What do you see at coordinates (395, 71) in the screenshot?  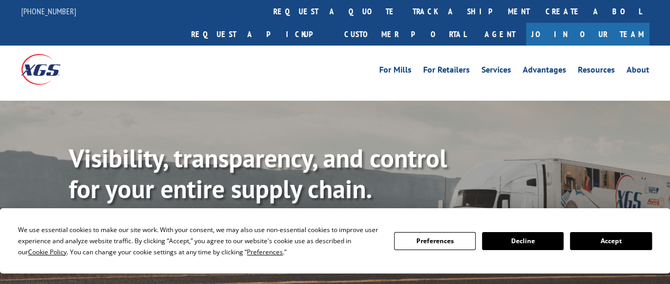 I see `a: For Mills` at bounding box center [395, 71].